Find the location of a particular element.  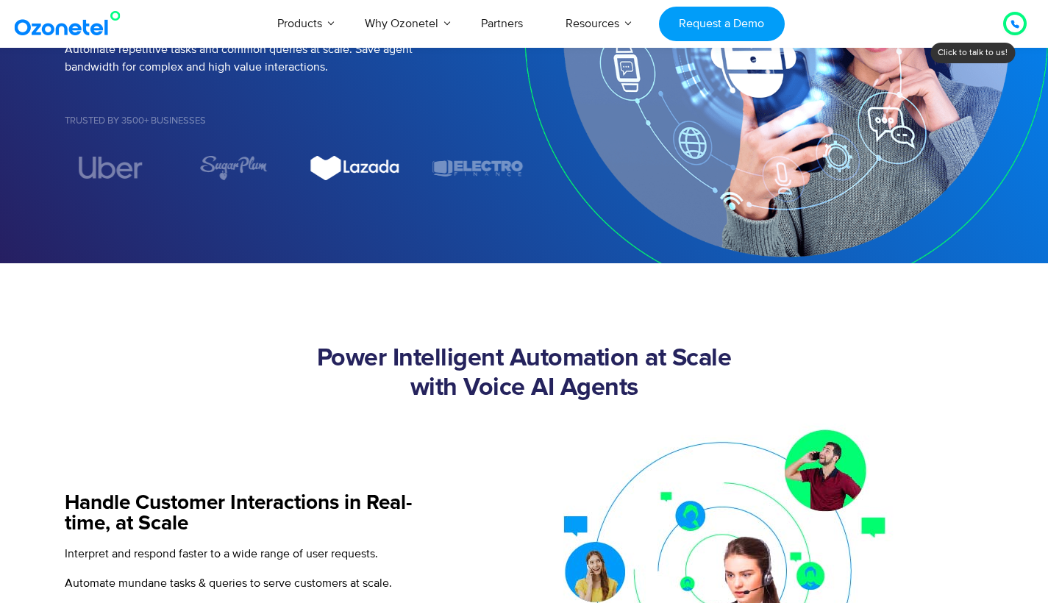

span: Automate mundane tasks & queries to serve customers at scale. is located at coordinates (228, 583).